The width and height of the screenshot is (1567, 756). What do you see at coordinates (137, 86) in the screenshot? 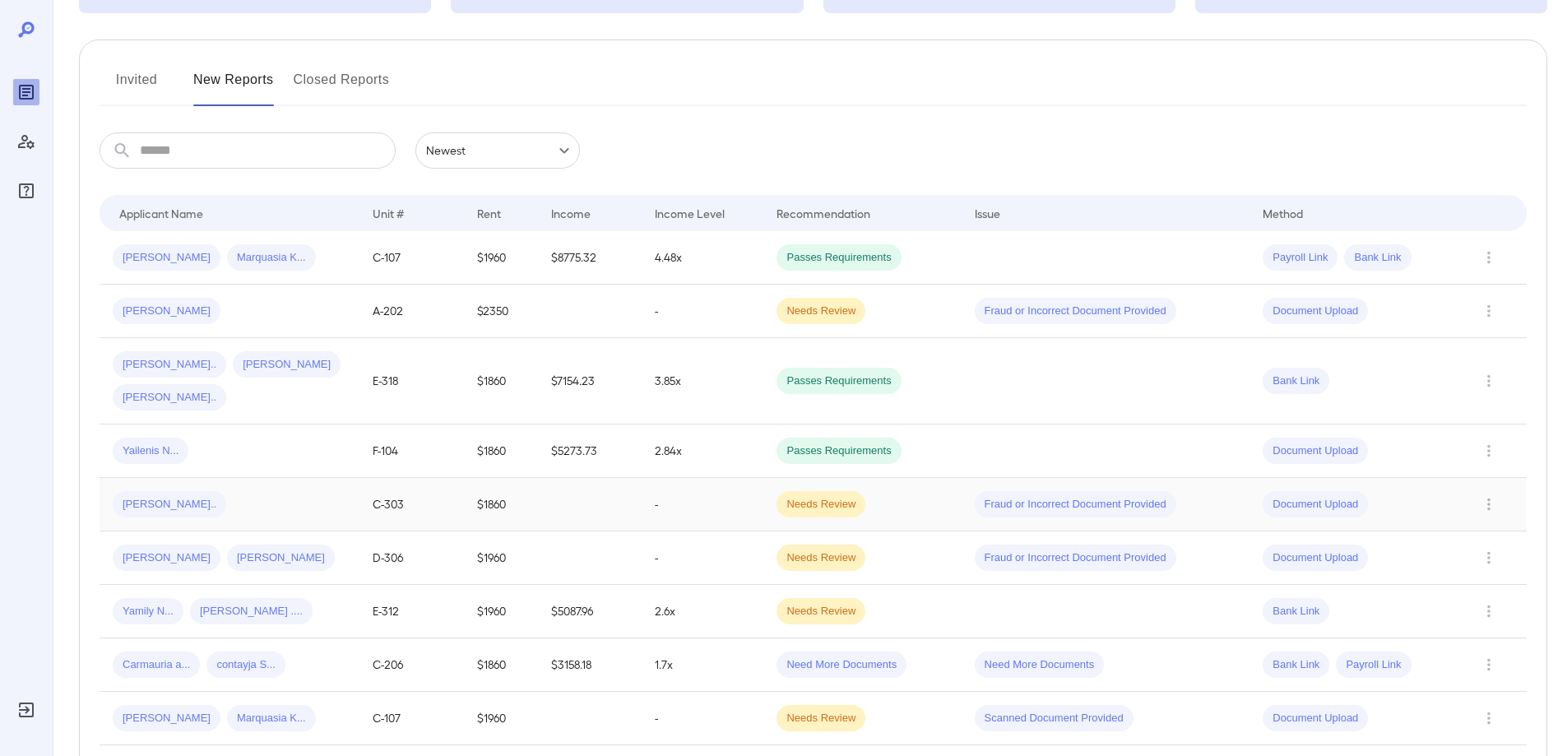
I see `button: Invited` at bounding box center [137, 86].